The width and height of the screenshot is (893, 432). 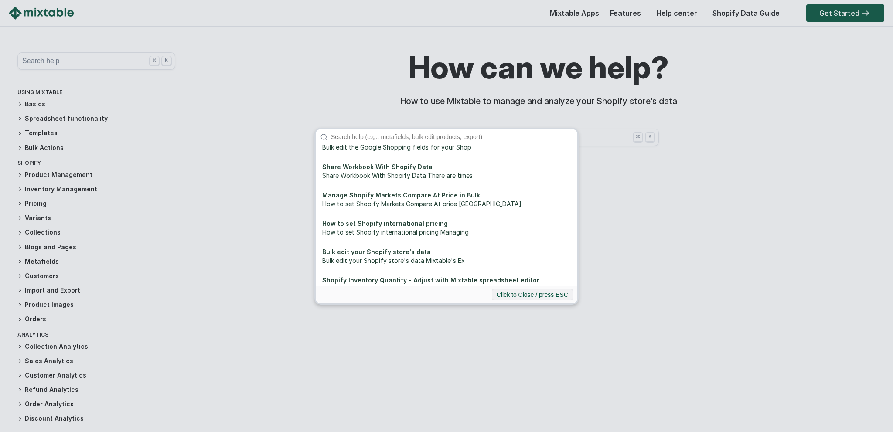 I want to click on div: Bulk edit your Shopify store's data Mixtable's Ex, so click(x=446, y=261).